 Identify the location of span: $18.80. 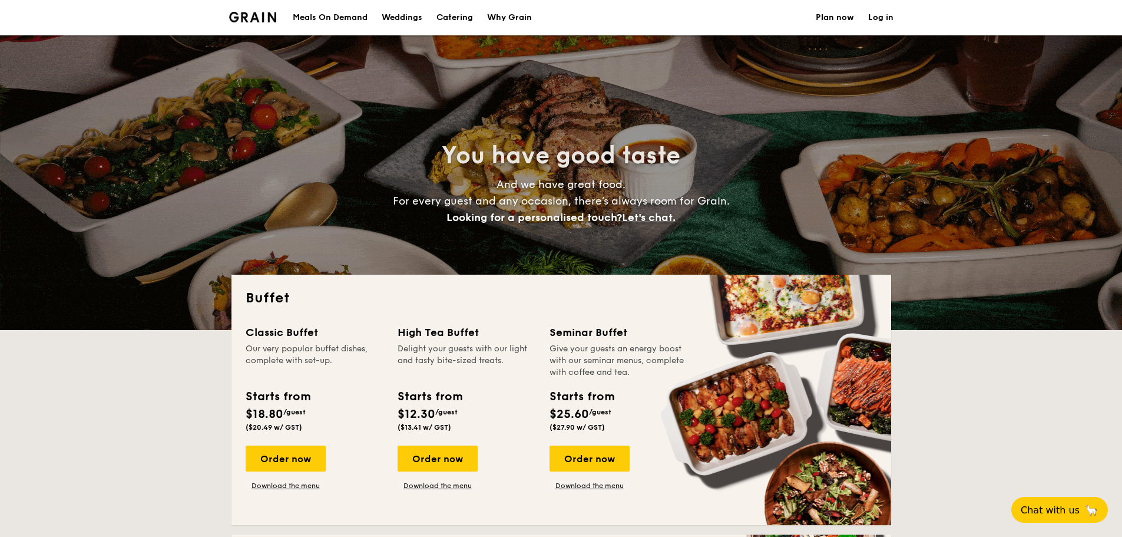
(264, 414).